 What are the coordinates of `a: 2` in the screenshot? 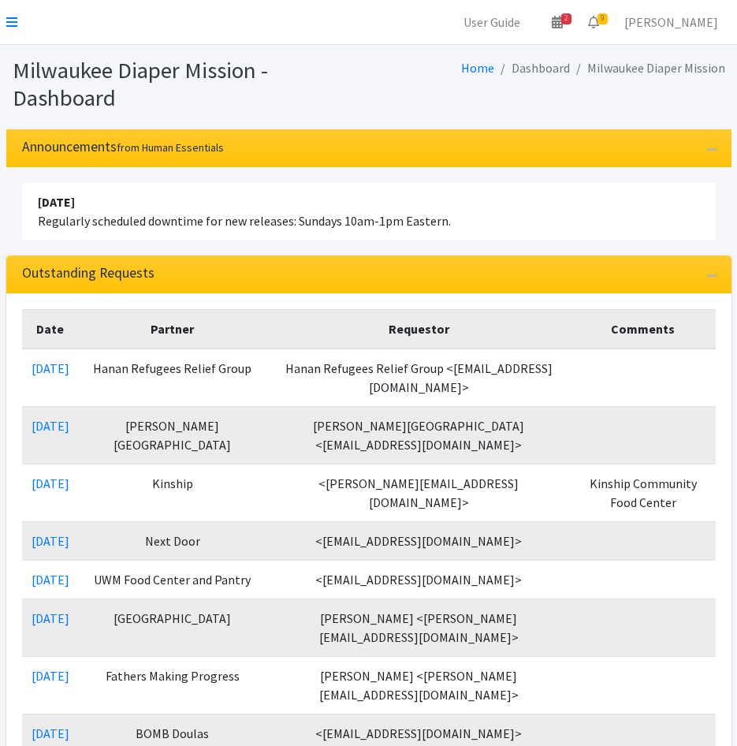 It's located at (557, 22).